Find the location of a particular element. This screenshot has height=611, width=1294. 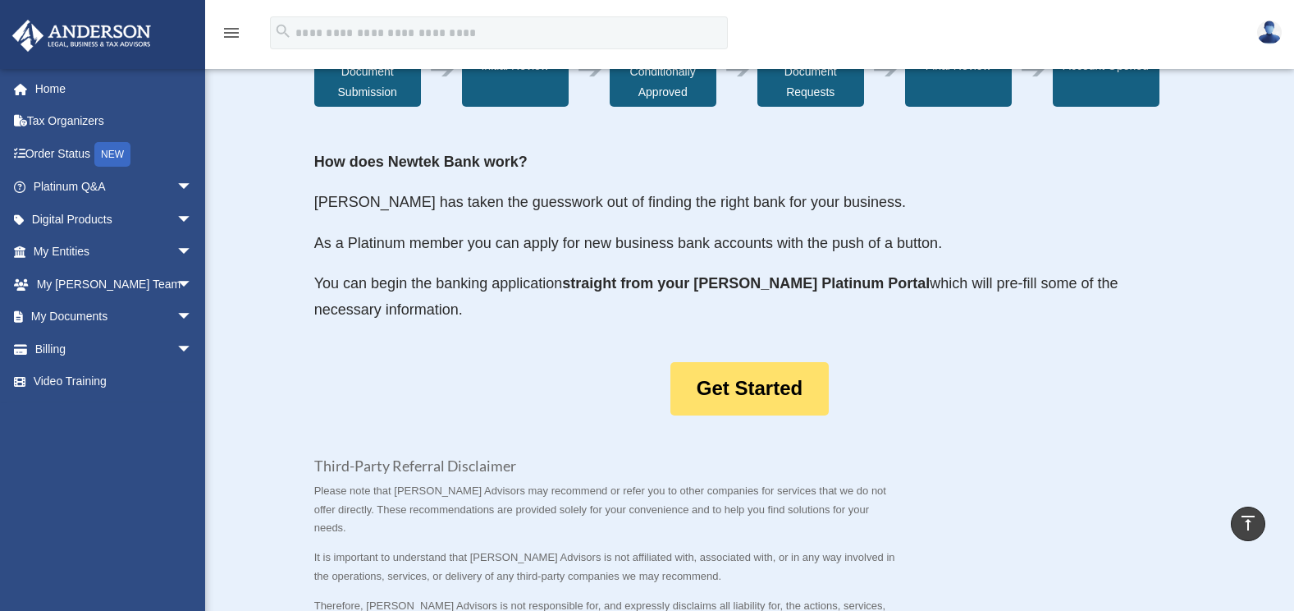

a: Home is located at coordinates (114, 89).